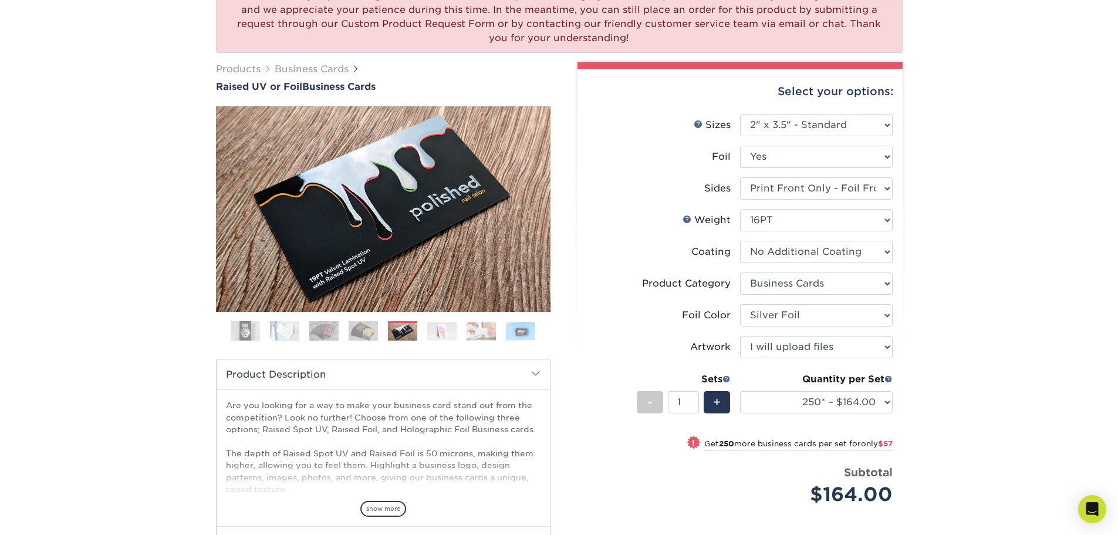 The image size is (1118, 535). Describe the element at coordinates (798, 445) in the screenshot. I see `small: Get more business cards per set for` at that location.